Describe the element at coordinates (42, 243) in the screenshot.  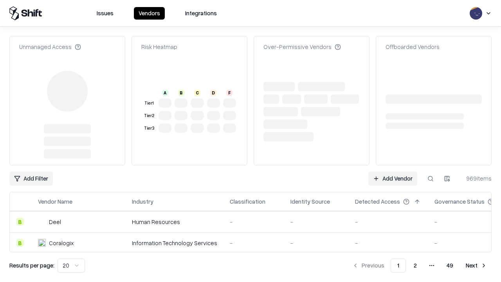
I see `img: Coralogix` at that location.